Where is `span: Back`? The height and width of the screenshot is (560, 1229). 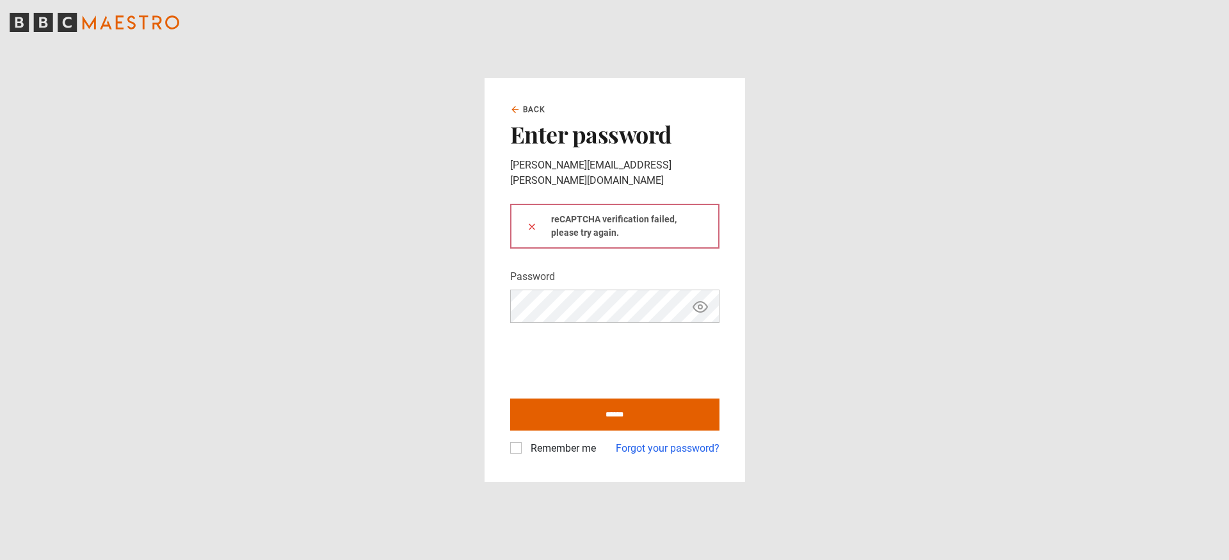
span: Back is located at coordinates (535, 109).